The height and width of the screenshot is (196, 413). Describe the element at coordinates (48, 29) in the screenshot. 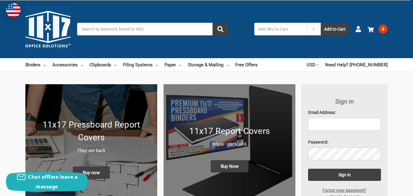

I see `img: 11x17.com` at that location.